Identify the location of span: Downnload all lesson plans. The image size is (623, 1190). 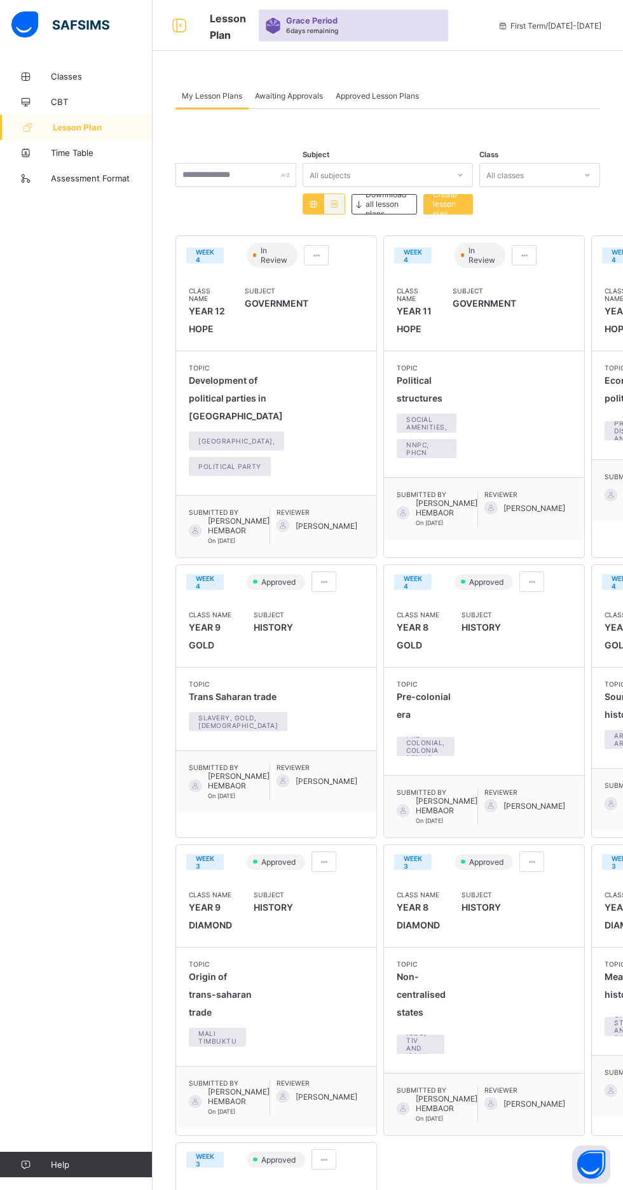
(386, 204).